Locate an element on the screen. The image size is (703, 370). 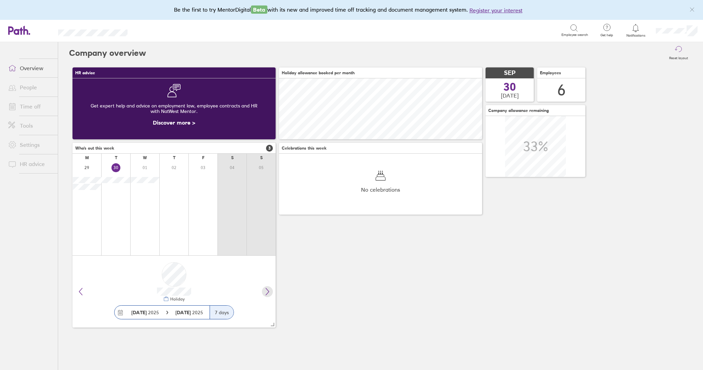
a: Settings is located at coordinates (30, 145).